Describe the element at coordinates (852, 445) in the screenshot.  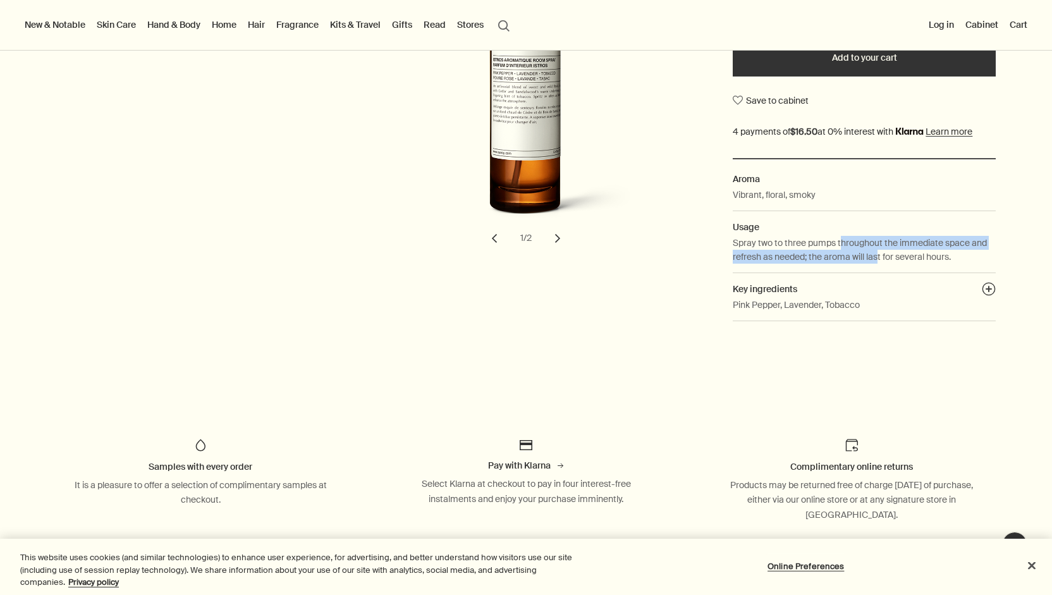
I see `img: Return icon` at that location.